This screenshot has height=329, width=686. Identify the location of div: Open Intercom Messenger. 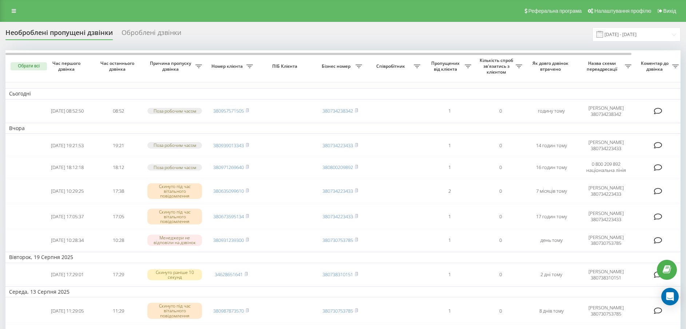
(670, 296).